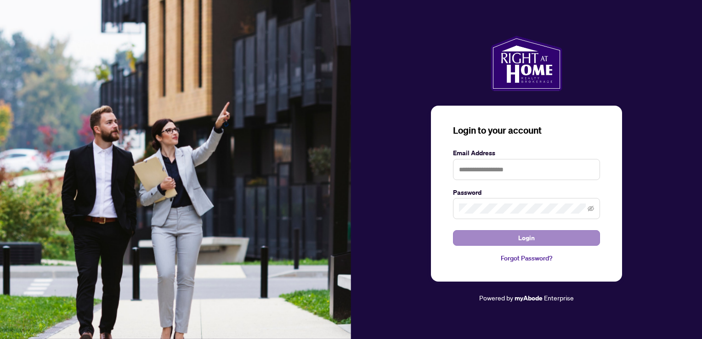 Image resolution: width=702 pixels, height=339 pixels. What do you see at coordinates (559, 298) in the screenshot?
I see `span: Enterprise` at bounding box center [559, 298].